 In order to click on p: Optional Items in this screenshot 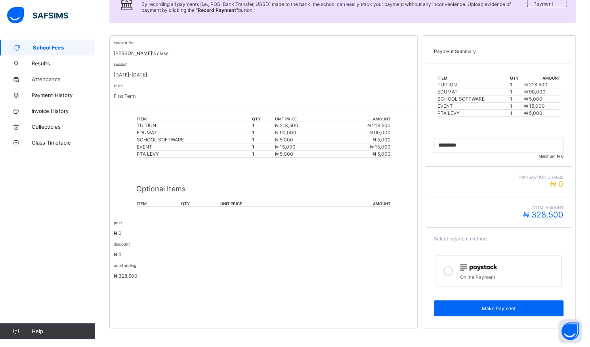, I will do `click(263, 188)`.